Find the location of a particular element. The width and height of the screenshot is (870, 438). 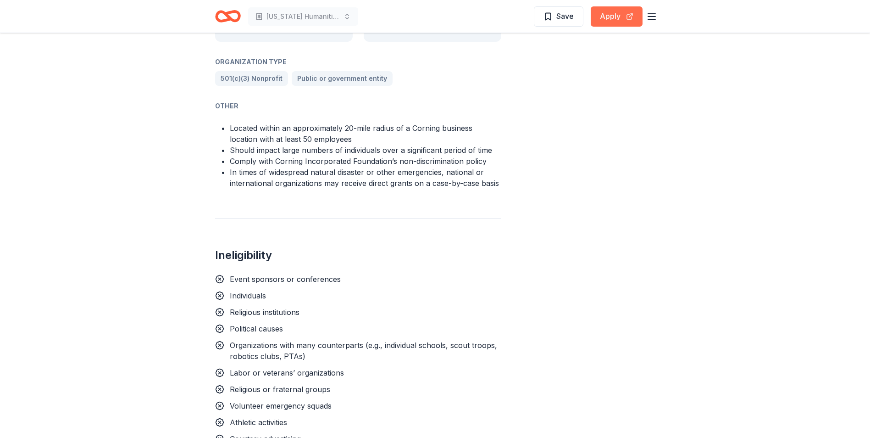

span: Religious institutions is located at coordinates (265, 312).